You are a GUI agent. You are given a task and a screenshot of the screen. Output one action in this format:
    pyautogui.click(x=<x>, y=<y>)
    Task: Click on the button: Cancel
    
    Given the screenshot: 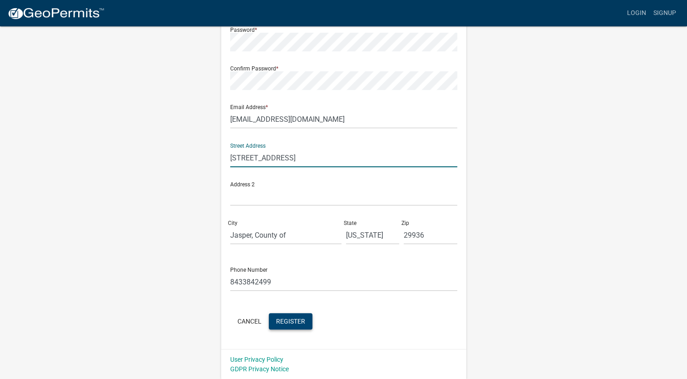 What is the action you would take?
    pyautogui.click(x=249, y=321)
    